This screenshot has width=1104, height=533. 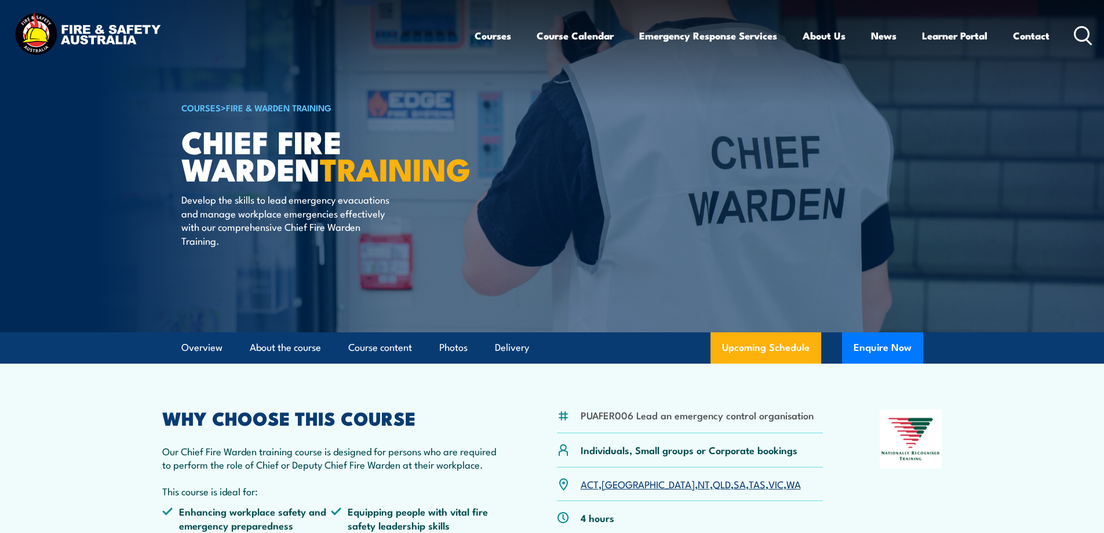 What do you see at coordinates (279, 107) in the screenshot?
I see `a: Fire & Warden Training` at bounding box center [279, 107].